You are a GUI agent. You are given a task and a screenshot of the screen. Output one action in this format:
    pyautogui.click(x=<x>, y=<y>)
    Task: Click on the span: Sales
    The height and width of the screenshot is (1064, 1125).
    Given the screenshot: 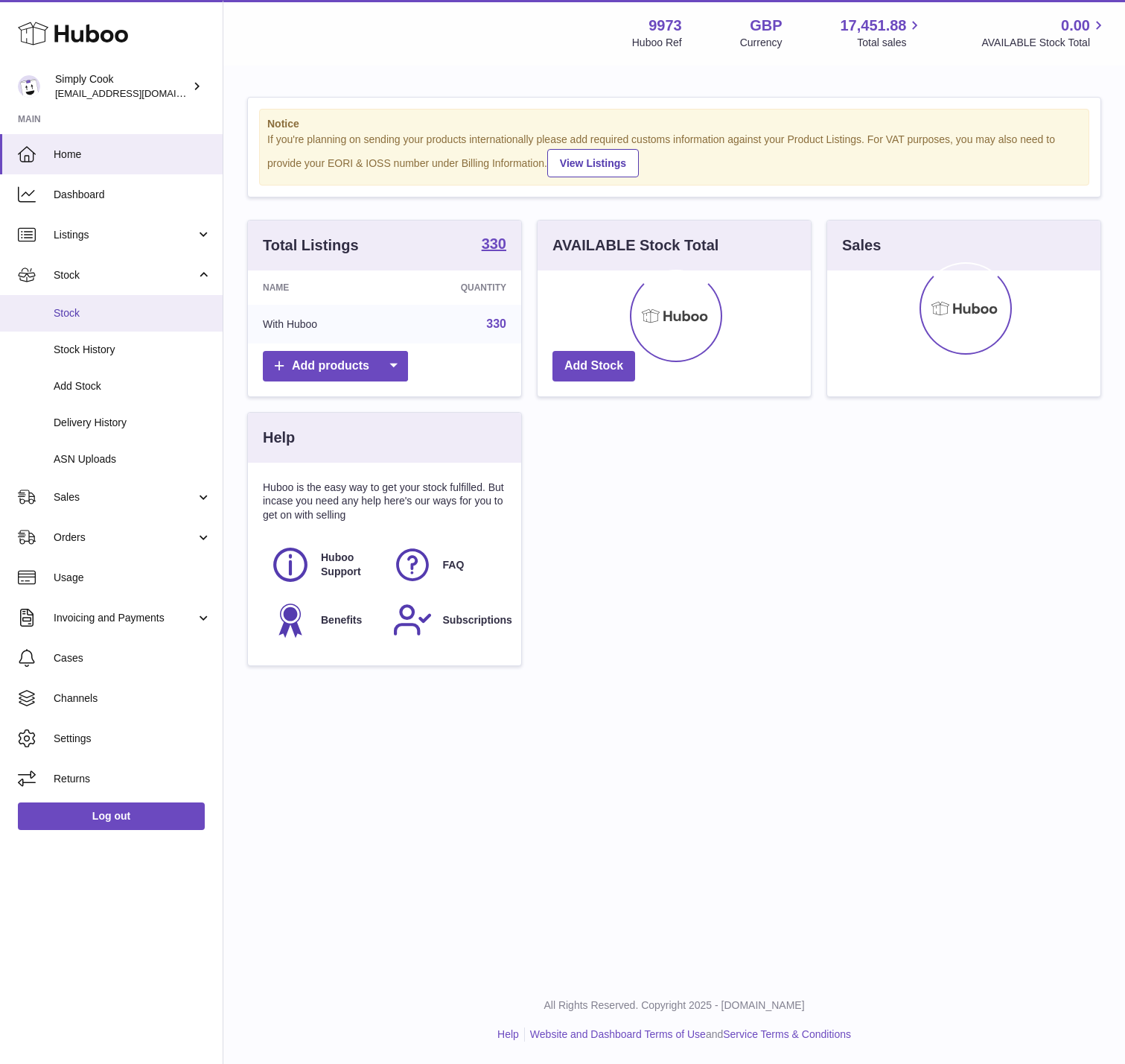 What is the action you would take?
    pyautogui.click(x=124, y=497)
    